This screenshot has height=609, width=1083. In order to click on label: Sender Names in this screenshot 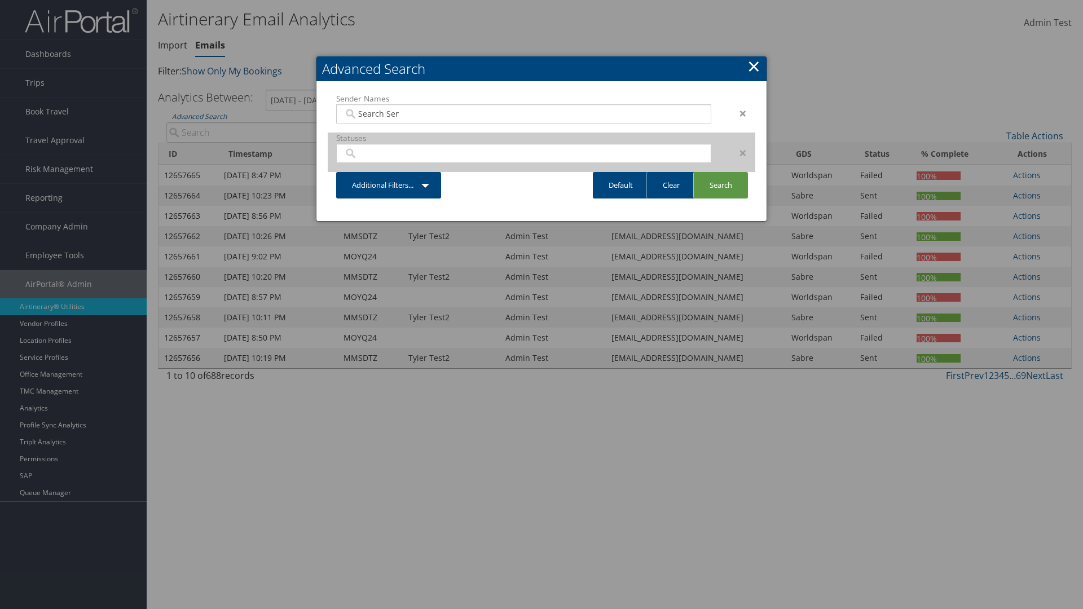, I will do `click(523, 99)`.